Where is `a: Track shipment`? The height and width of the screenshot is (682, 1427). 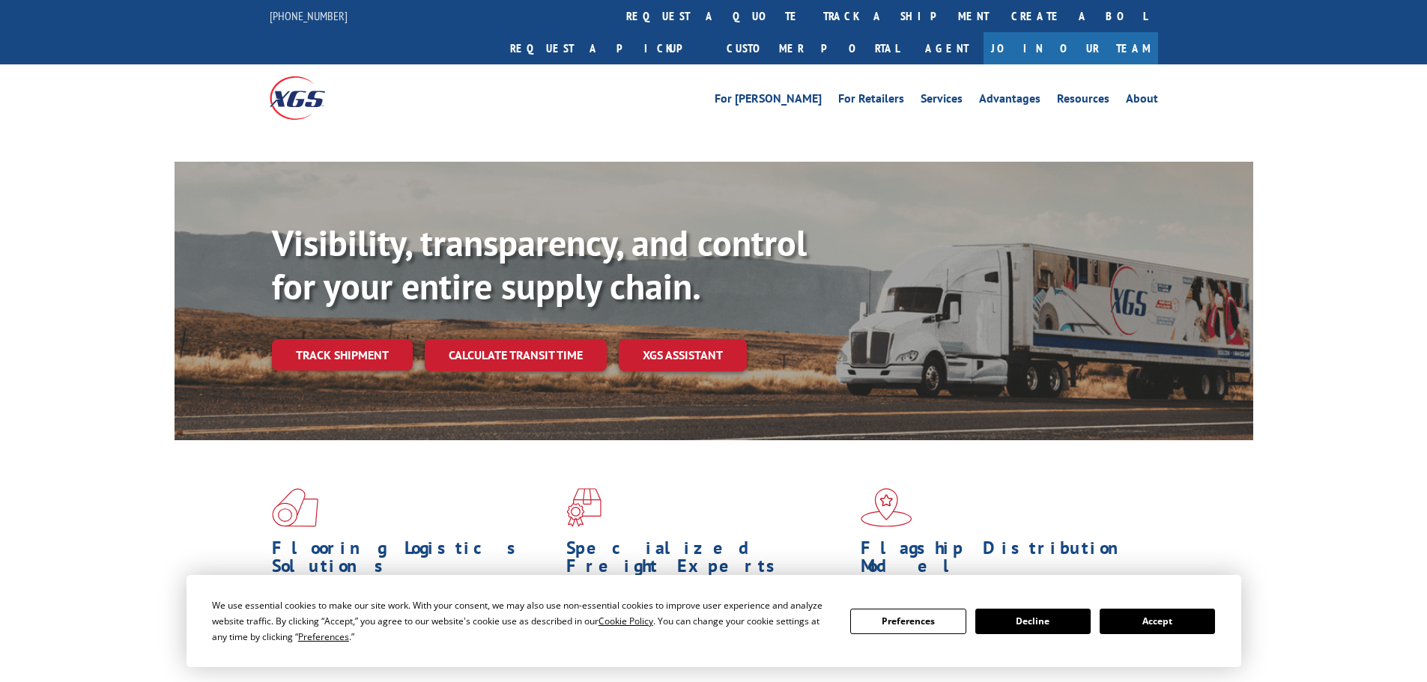
a: Track shipment is located at coordinates (342, 355).